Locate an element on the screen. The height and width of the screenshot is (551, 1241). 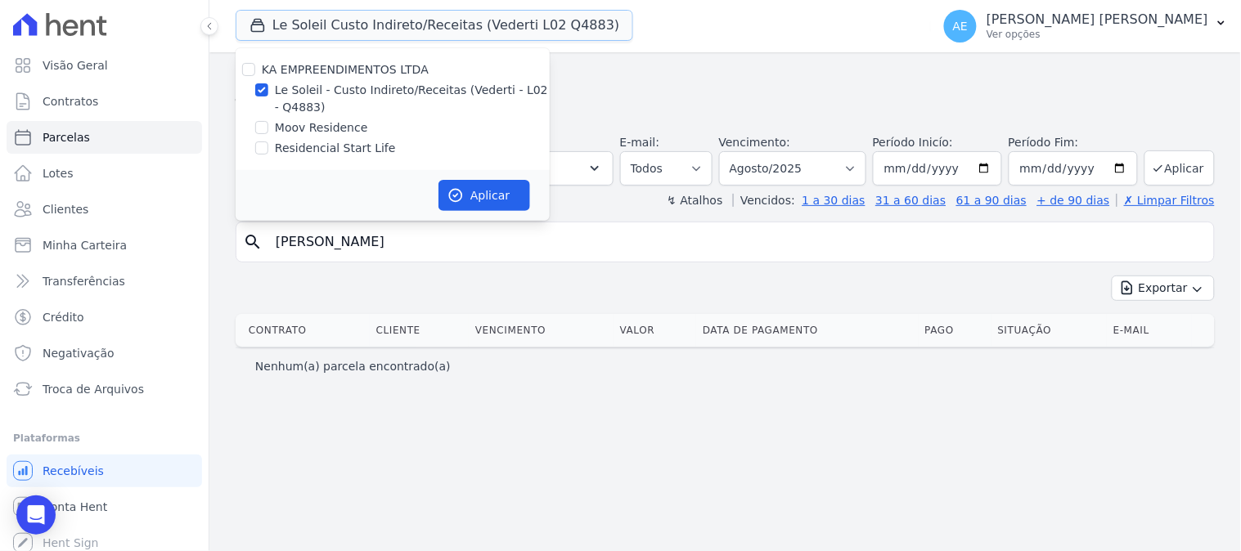
span: Conta Hent is located at coordinates (74, 507).